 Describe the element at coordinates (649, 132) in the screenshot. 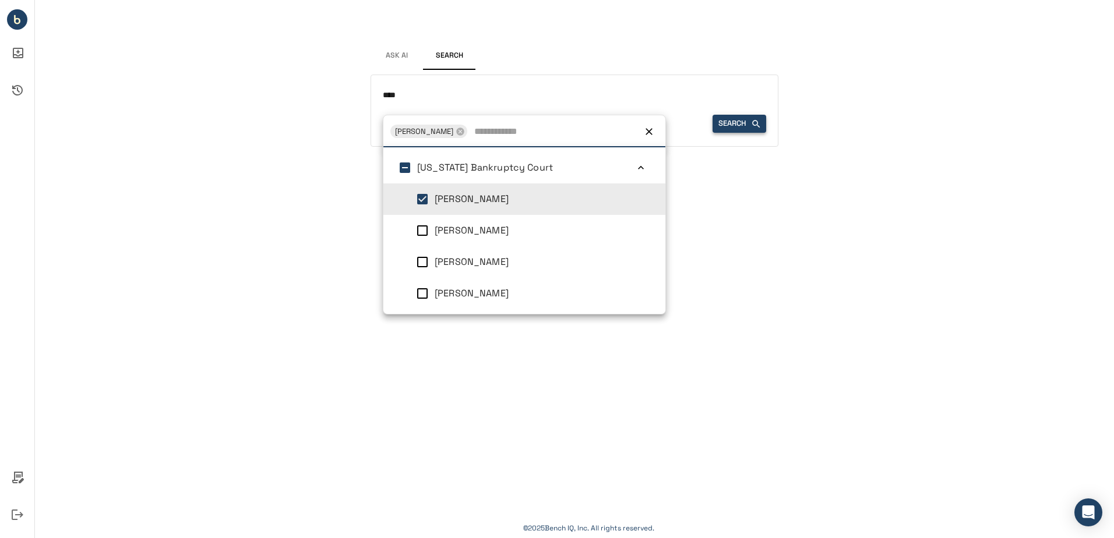

I see `button: Clear` at that location.